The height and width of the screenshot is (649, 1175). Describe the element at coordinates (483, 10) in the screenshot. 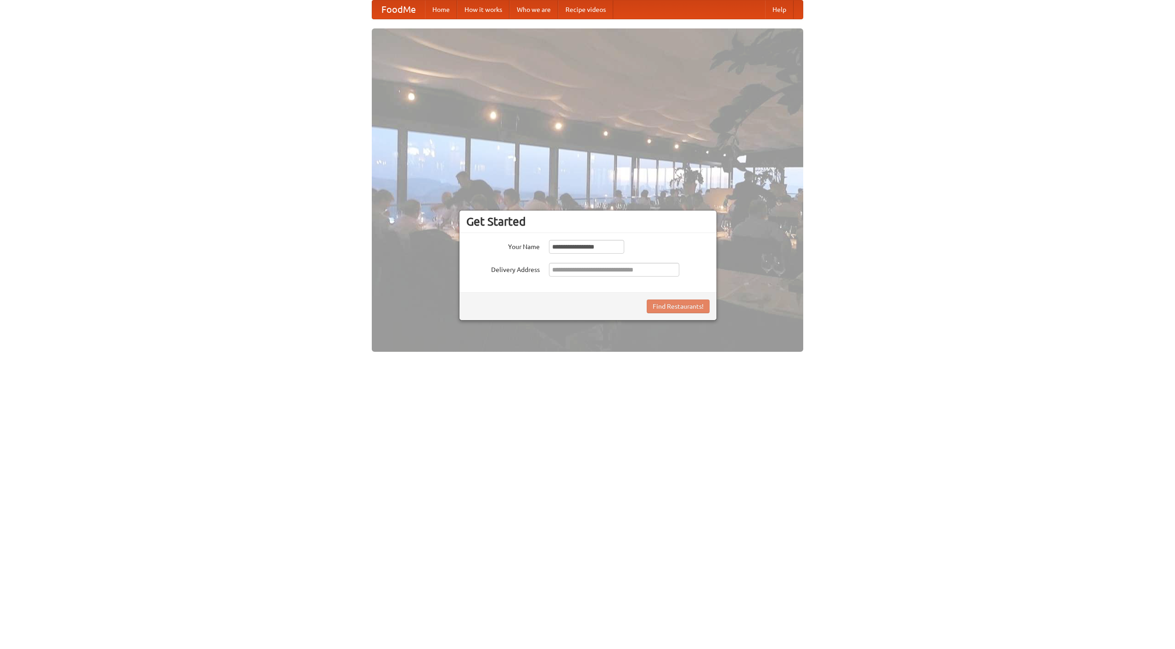

I see `a: How it works` at that location.